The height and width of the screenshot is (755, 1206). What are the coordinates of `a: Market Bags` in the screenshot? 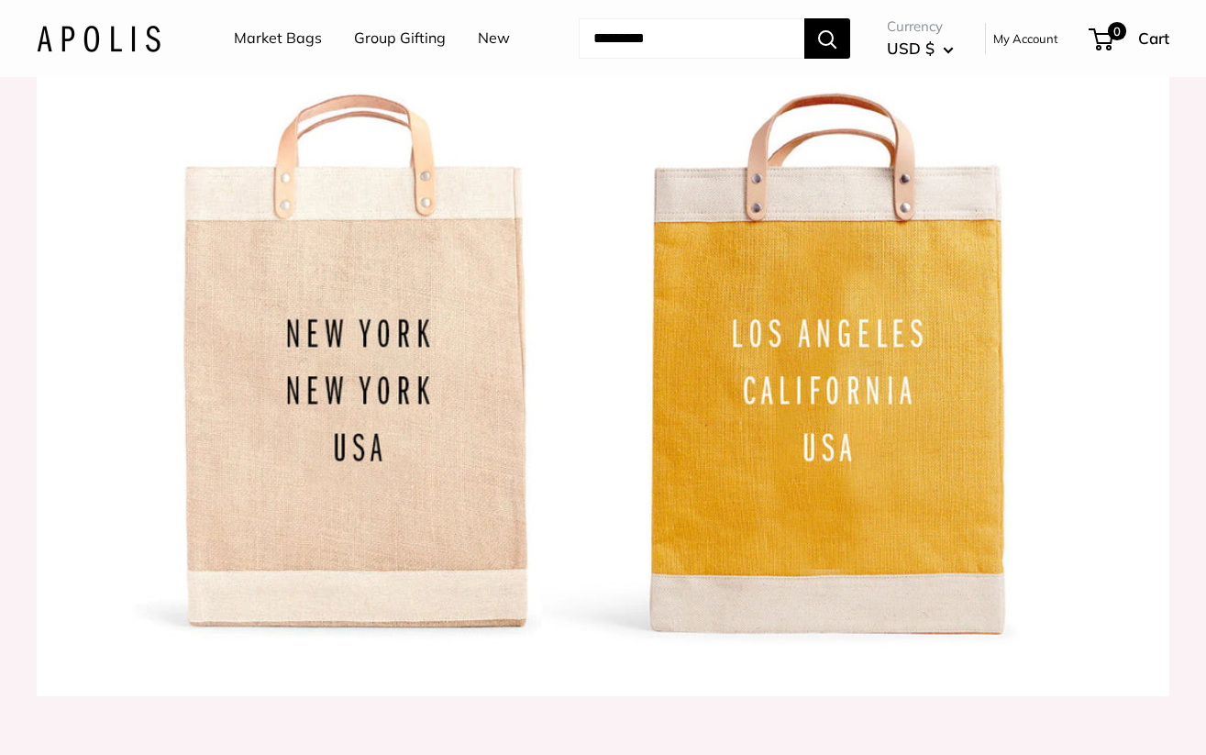 It's located at (278, 39).